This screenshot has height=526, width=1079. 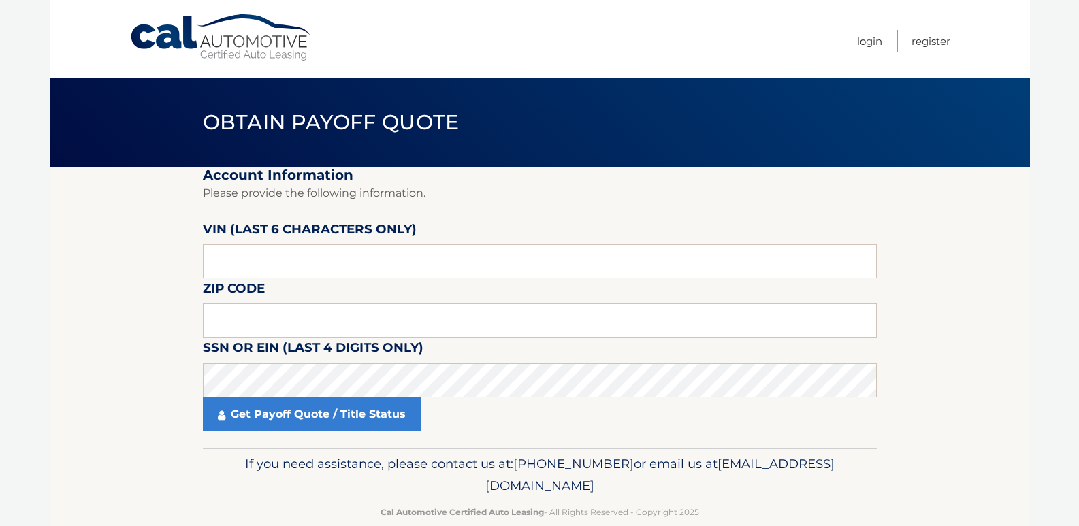 I want to click on span: Obtain Payoff Quote, so click(x=331, y=122).